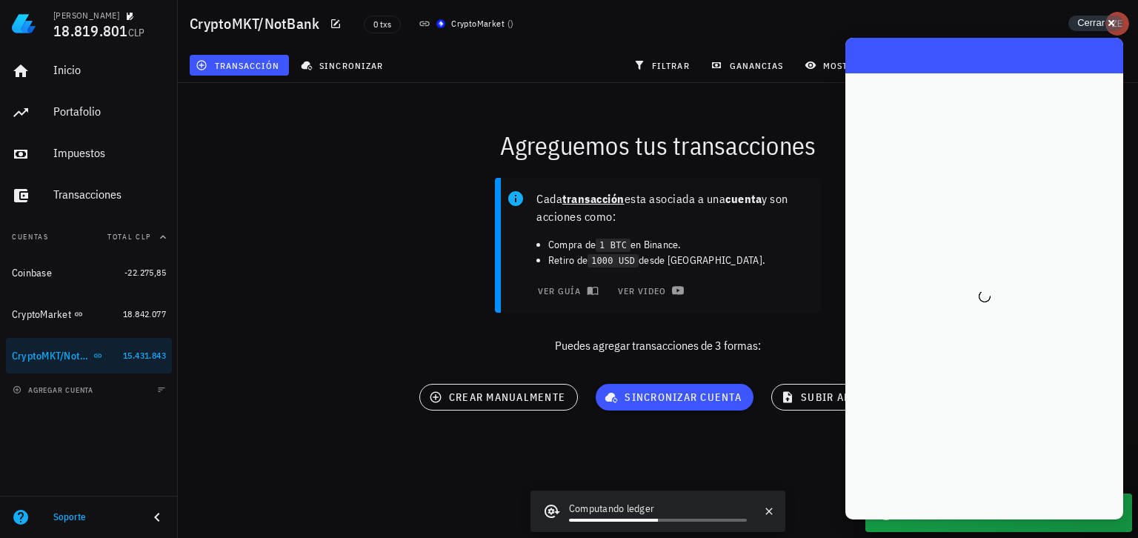 The width and height of the screenshot is (1138, 538). Describe the element at coordinates (649, 291) in the screenshot. I see `a: ver video` at that location.